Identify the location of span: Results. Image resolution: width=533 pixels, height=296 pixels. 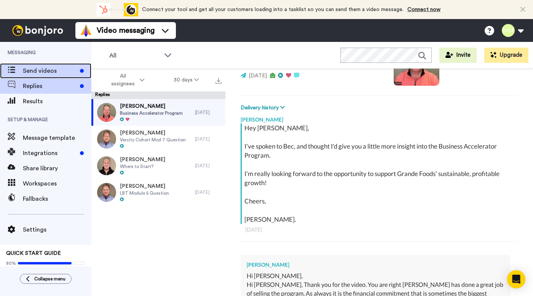
(57, 101).